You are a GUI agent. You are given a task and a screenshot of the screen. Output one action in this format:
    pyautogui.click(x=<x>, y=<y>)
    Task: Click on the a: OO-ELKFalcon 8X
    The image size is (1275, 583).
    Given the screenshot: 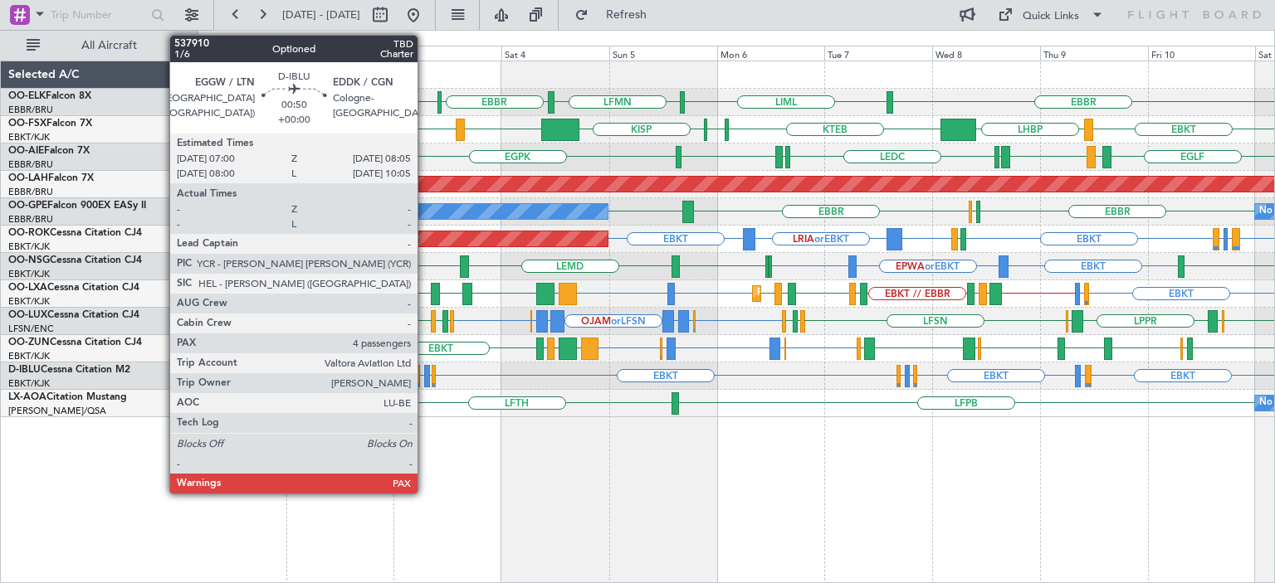 What is the action you would take?
    pyautogui.click(x=50, y=96)
    